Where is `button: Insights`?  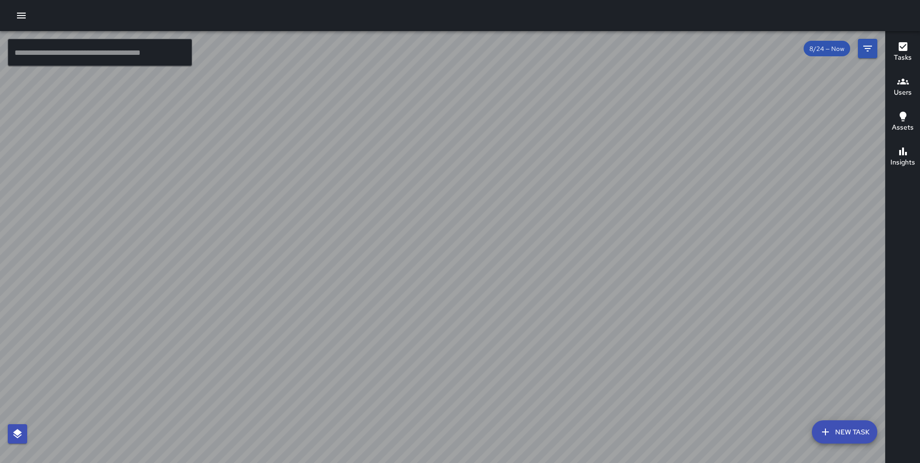
button: Insights is located at coordinates (903, 157).